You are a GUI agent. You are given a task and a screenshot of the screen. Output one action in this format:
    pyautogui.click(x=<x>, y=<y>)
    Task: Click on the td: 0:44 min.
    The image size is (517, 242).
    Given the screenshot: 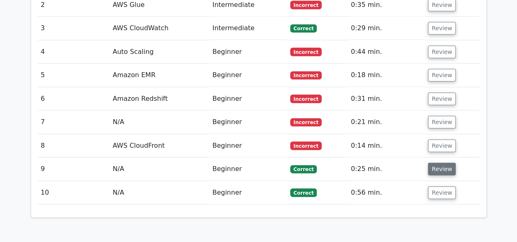 What is the action you would take?
    pyautogui.click(x=386, y=52)
    